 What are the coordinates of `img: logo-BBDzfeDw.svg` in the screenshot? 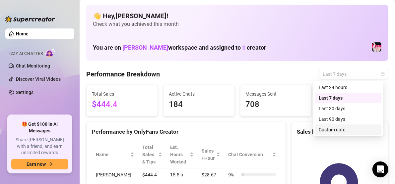 It's located at (30, 19).